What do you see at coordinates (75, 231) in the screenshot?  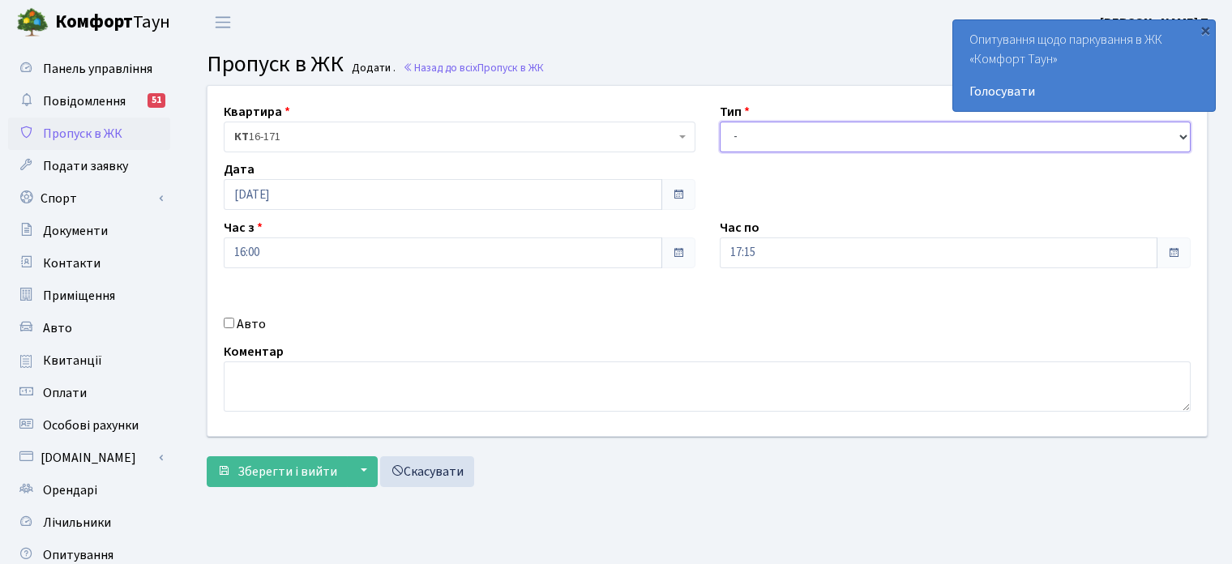 I see `span: Документи` at bounding box center [75, 231].